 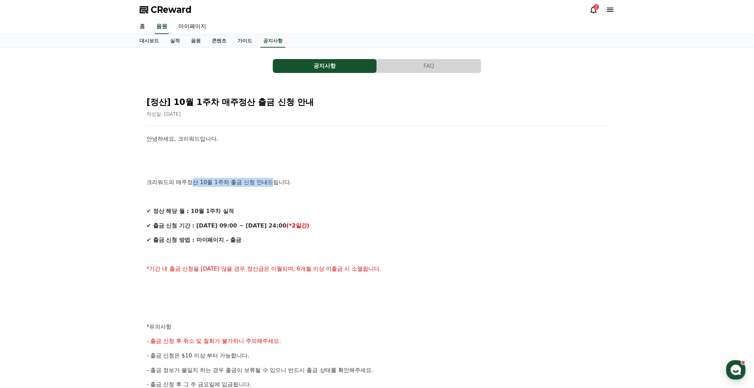 What do you see at coordinates (429, 66) in the screenshot?
I see `a: FAQ` at bounding box center [429, 66].